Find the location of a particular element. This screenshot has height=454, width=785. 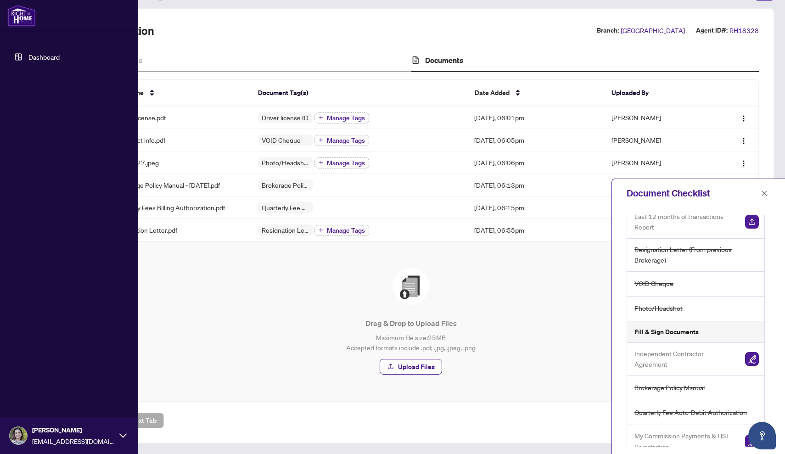

span: File UploadDrag & Drop to Upload FilesMaximum file size:25MBAccepted formats include .pdf, .jpg, ... is located at coordinates (411, 321).